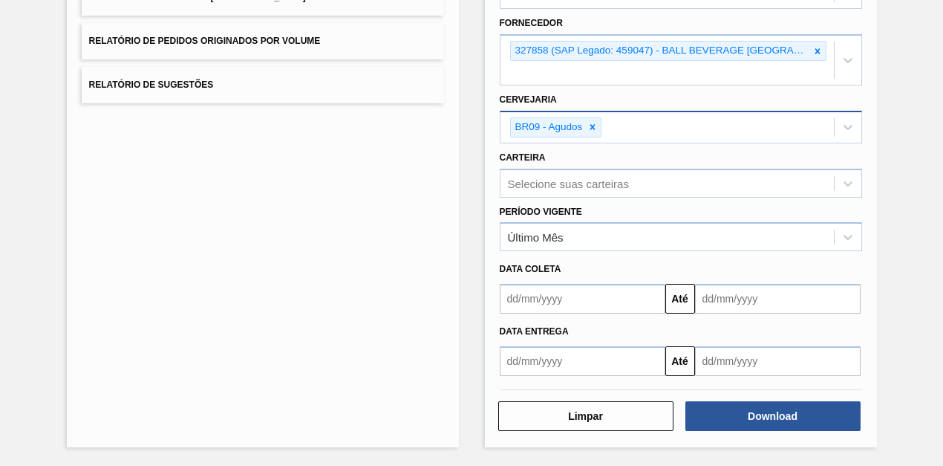 This screenshot has width=943, height=466. Describe the element at coordinates (534, 331) in the screenshot. I see `span: Data entrega` at that location.